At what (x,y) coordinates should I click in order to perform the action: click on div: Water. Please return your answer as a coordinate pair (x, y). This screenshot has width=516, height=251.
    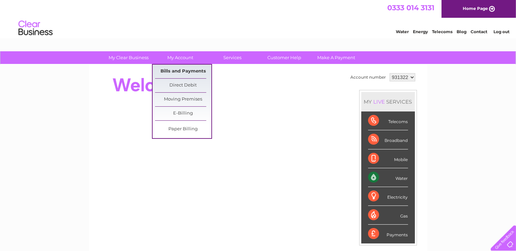
    Looking at the image, I should click on (388, 177).